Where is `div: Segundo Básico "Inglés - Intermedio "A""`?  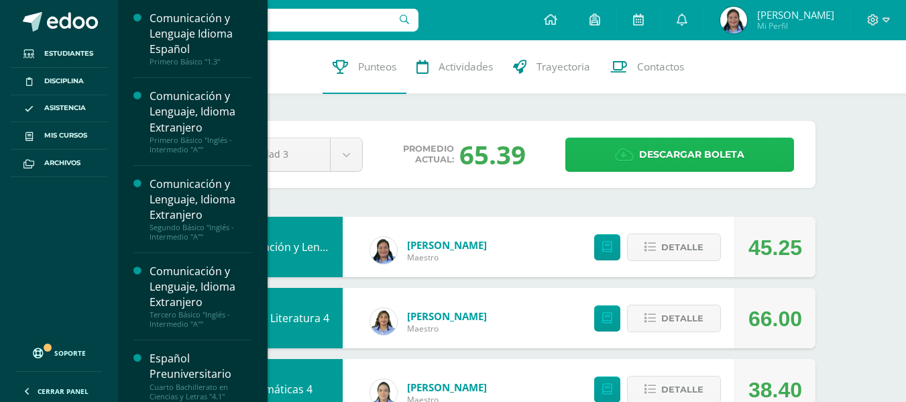 div: Segundo Básico "Inglés - Intermedio "A"" is located at coordinates (201, 232).